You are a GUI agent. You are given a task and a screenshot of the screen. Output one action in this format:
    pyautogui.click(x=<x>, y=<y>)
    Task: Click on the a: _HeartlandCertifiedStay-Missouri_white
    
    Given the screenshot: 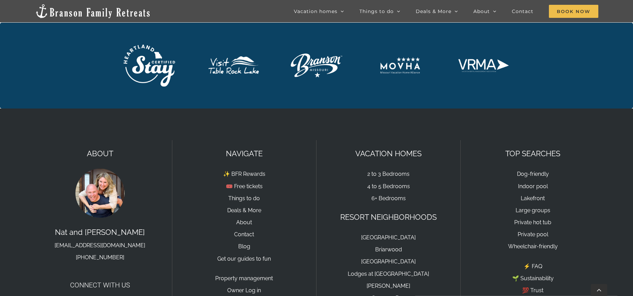 What is the action you would take?
    pyautogui.click(x=149, y=48)
    